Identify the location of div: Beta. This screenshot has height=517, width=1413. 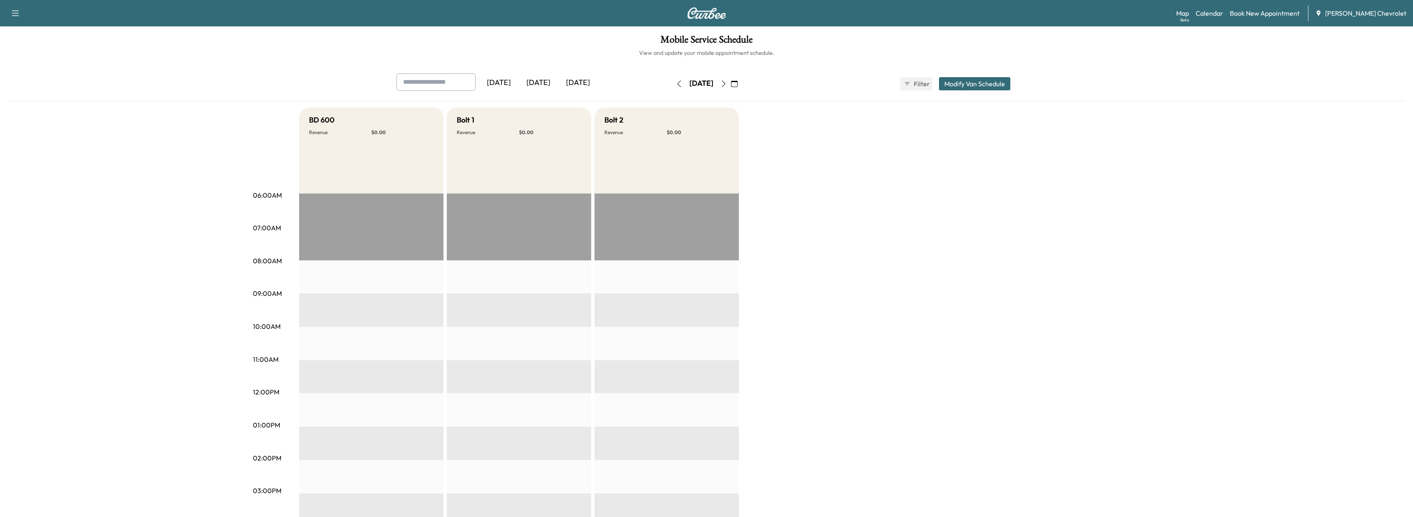
(1185, 20).